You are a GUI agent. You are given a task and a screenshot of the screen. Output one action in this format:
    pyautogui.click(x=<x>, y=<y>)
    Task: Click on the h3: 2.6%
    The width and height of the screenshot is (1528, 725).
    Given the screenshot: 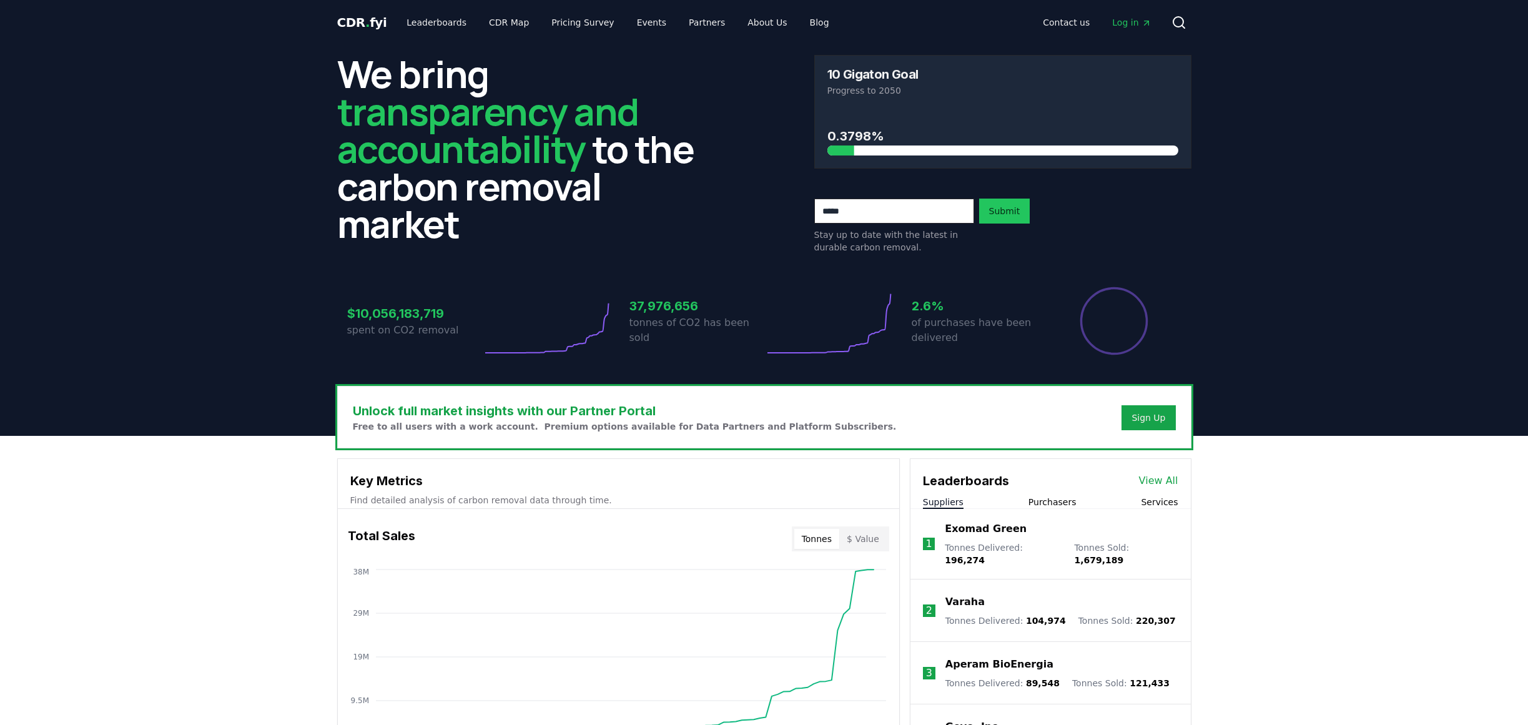 What is the action you would take?
    pyautogui.click(x=979, y=306)
    